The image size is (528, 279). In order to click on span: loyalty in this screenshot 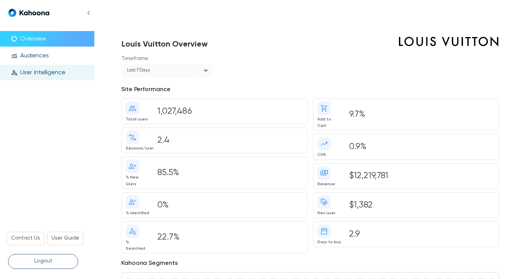, I will do `click(324, 202)`.